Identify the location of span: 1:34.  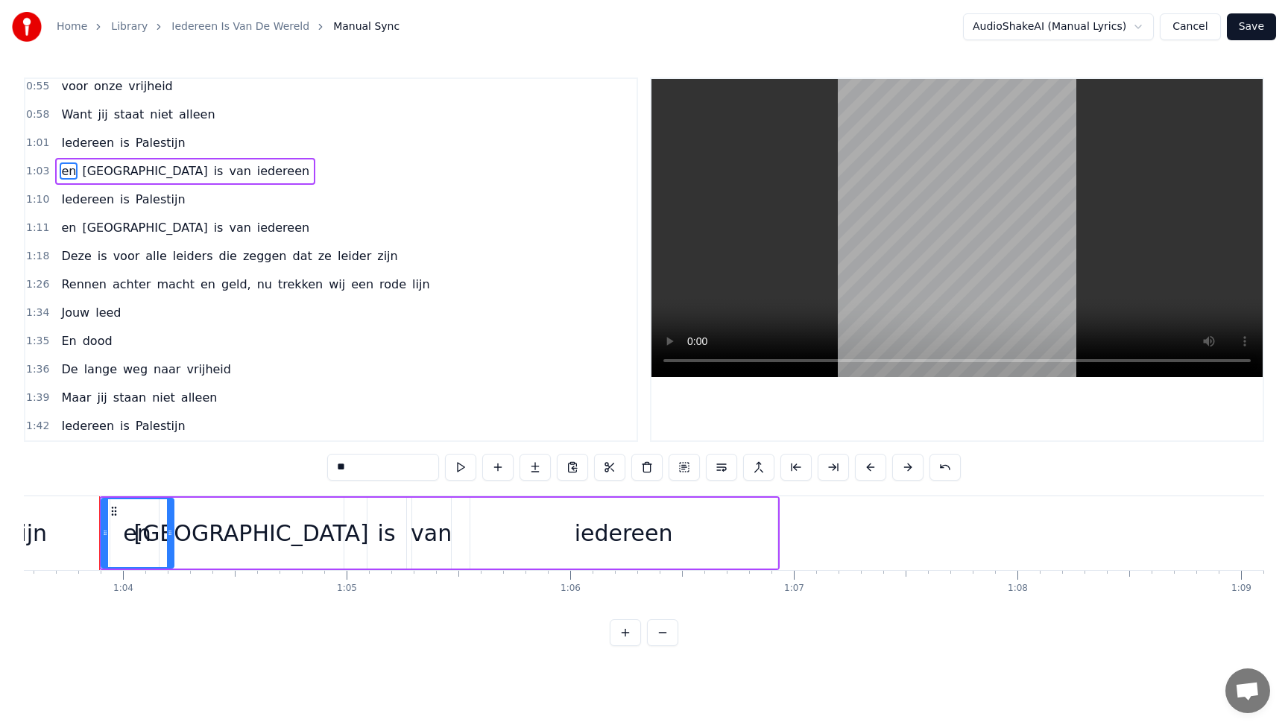
(37, 313).